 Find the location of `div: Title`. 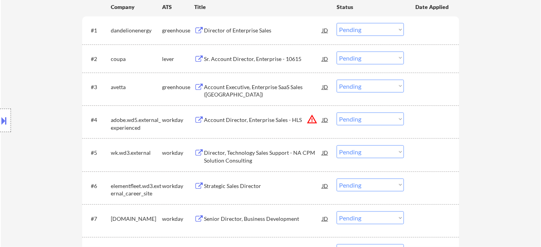

div: Title is located at coordinates (262, 7).